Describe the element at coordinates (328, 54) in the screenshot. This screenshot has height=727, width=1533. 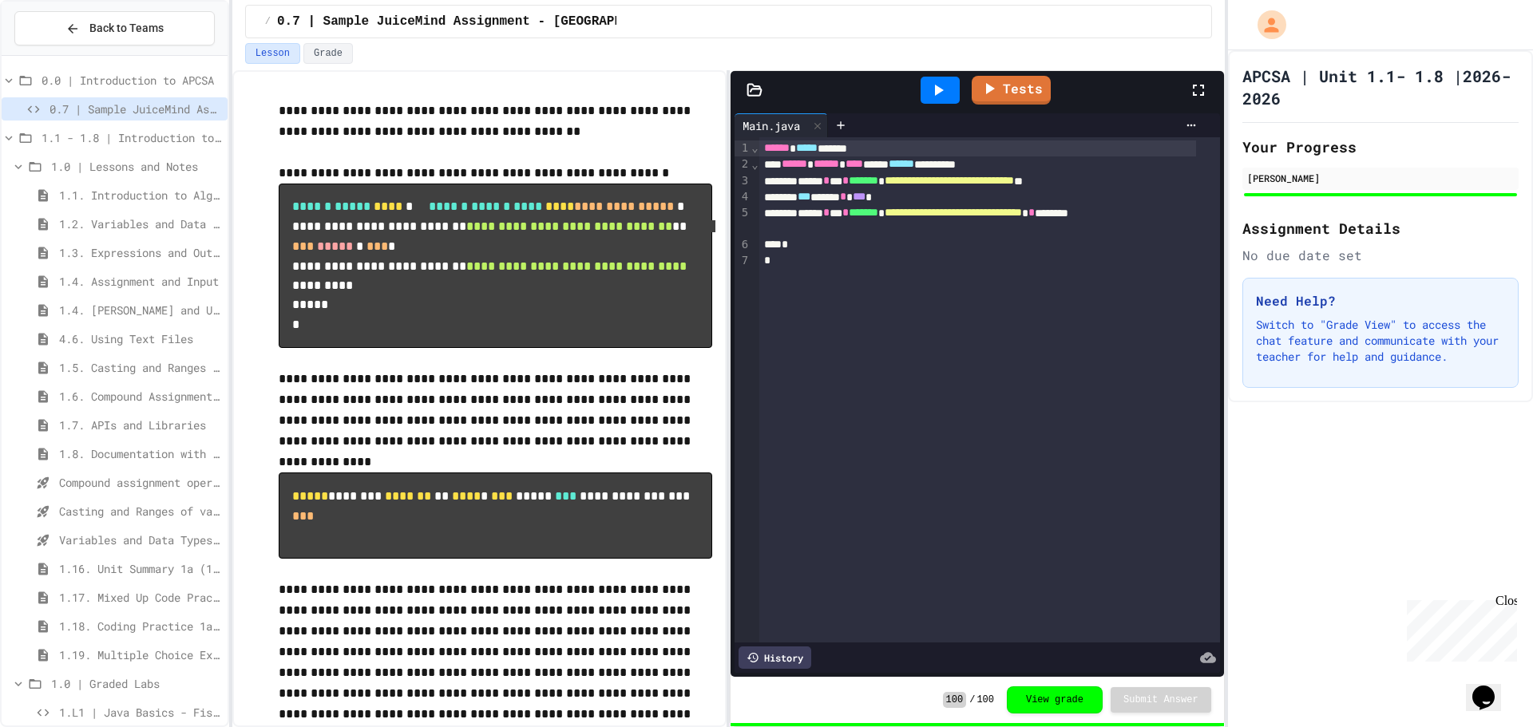
I see `button: Grade` at that location.